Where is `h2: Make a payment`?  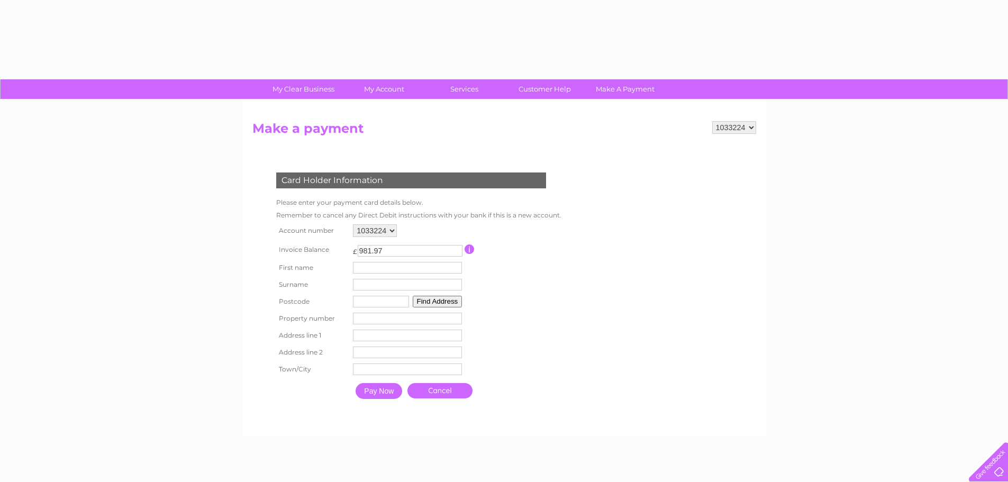 h2: Make a payment is located at coordinates (504, 131).